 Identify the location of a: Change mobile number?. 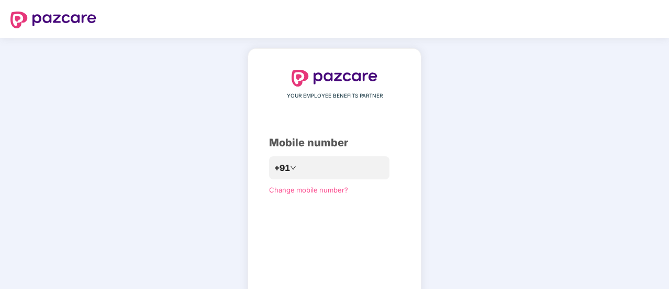
(308, 190).